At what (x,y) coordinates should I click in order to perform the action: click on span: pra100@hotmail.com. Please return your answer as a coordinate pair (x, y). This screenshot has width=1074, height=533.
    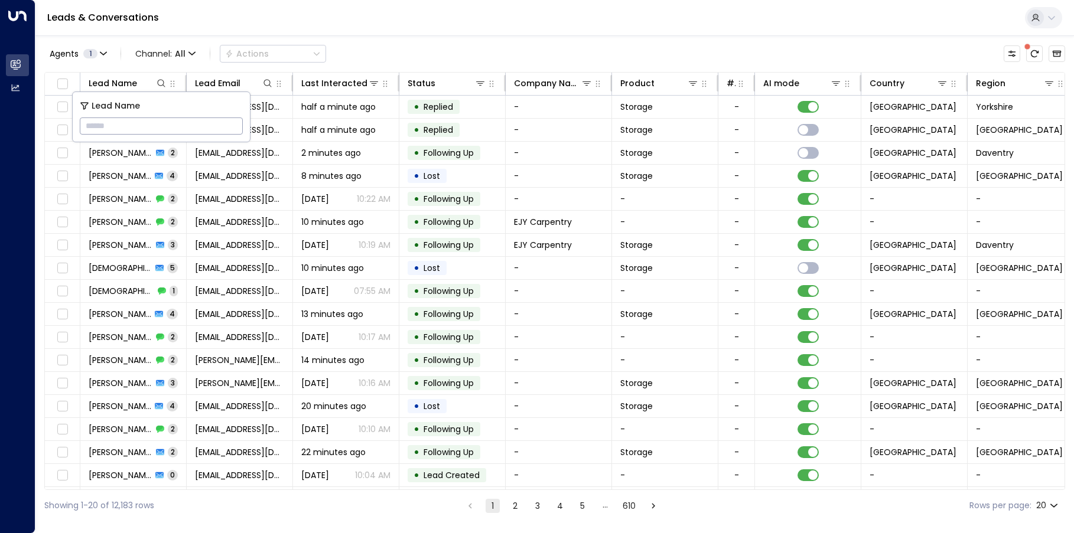
    Looking at the image, I should click on (239, 429).